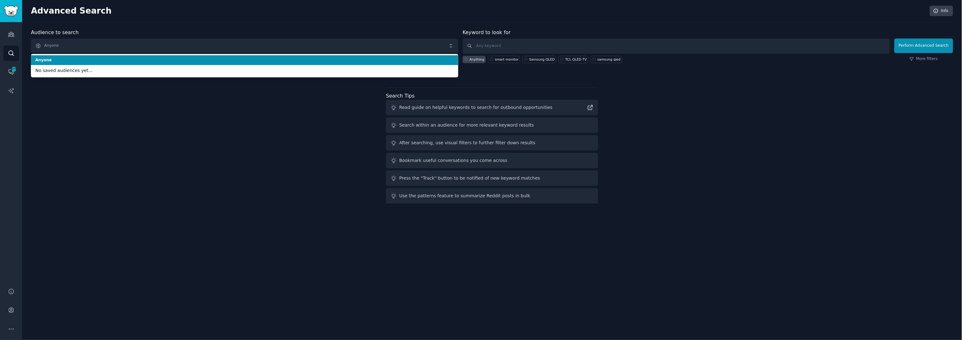 This screenshot has width=962, height=340. I want to click on button: Anyone, so click(245, 46).